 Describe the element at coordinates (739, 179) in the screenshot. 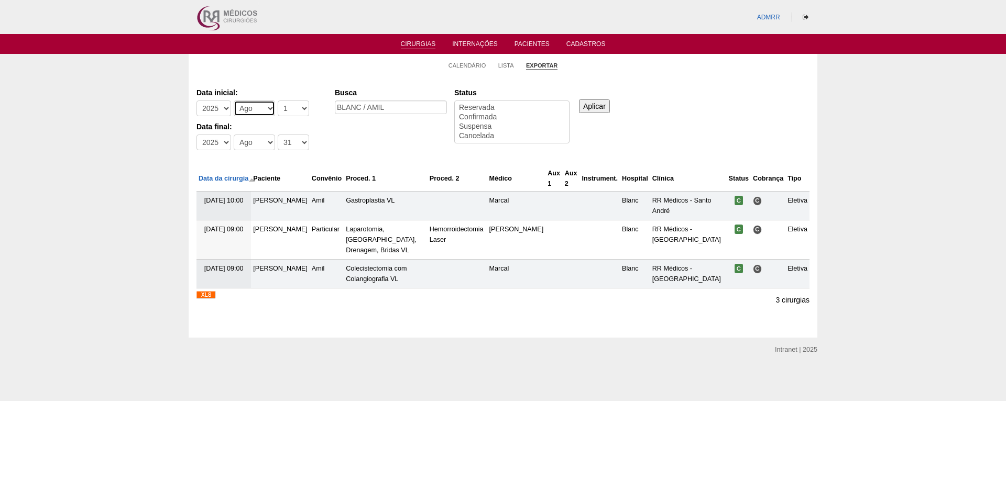

I see `th: Status` at that location.